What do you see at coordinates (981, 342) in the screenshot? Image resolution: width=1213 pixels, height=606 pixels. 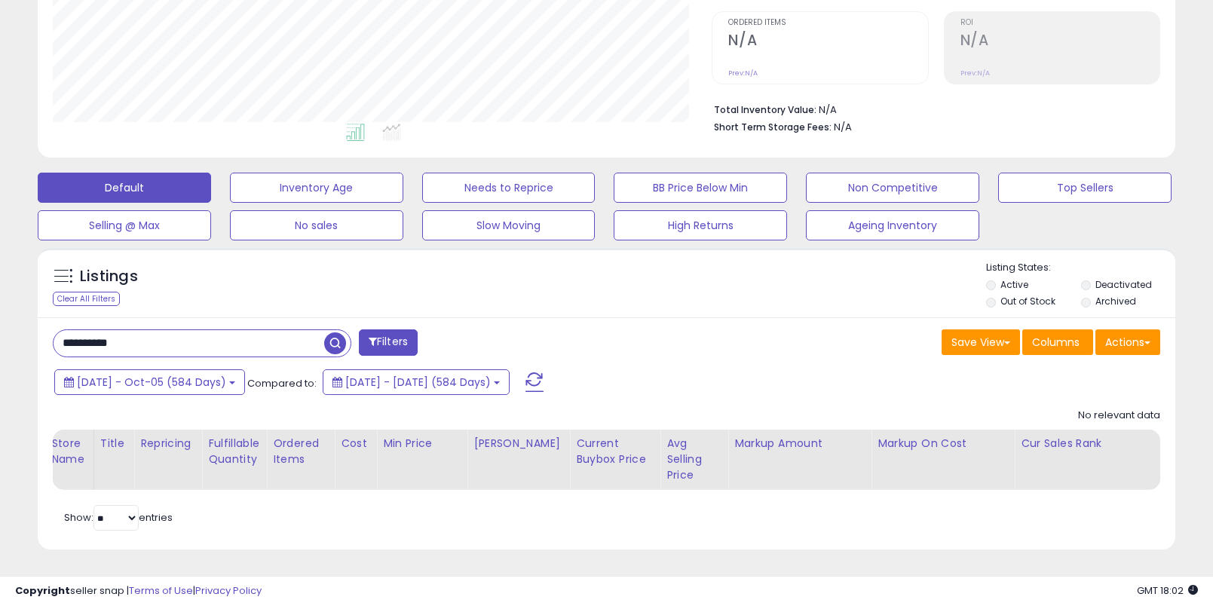 I see `button: Save View` at bounding box center [981, 342].